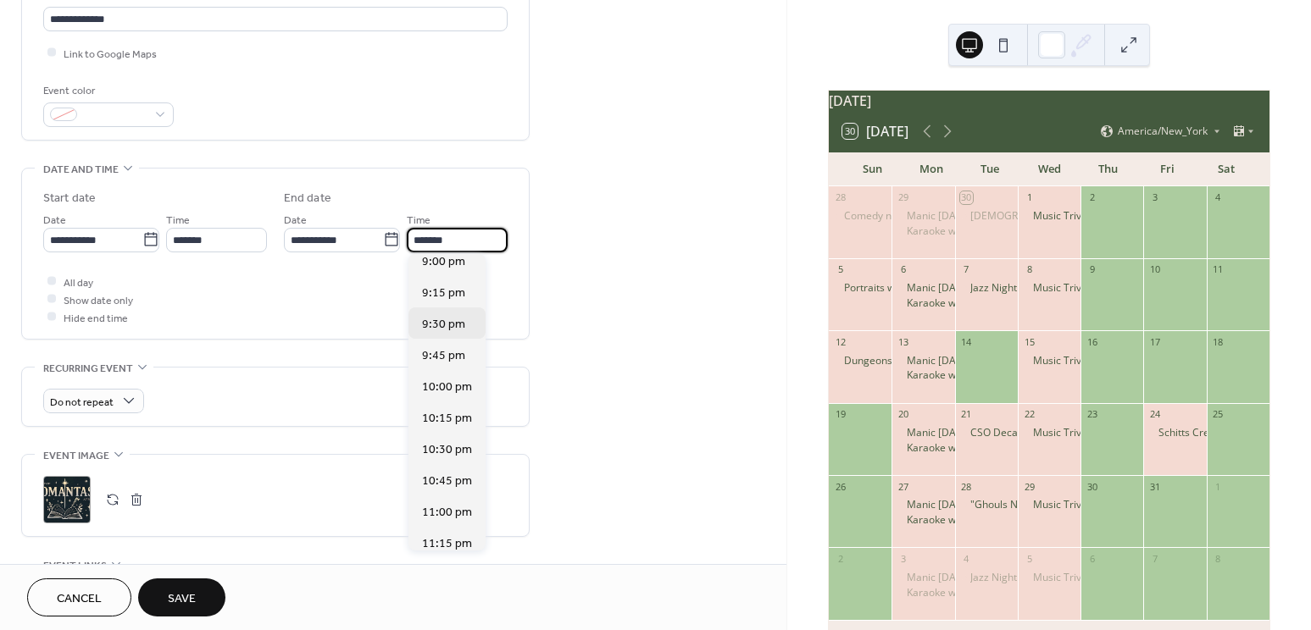 The height and width of the screenshot is (630, 1311). What do you see at coordinates (966, 558) in the screenshot?
I see `div: 4` at bounding box center [966, 558].